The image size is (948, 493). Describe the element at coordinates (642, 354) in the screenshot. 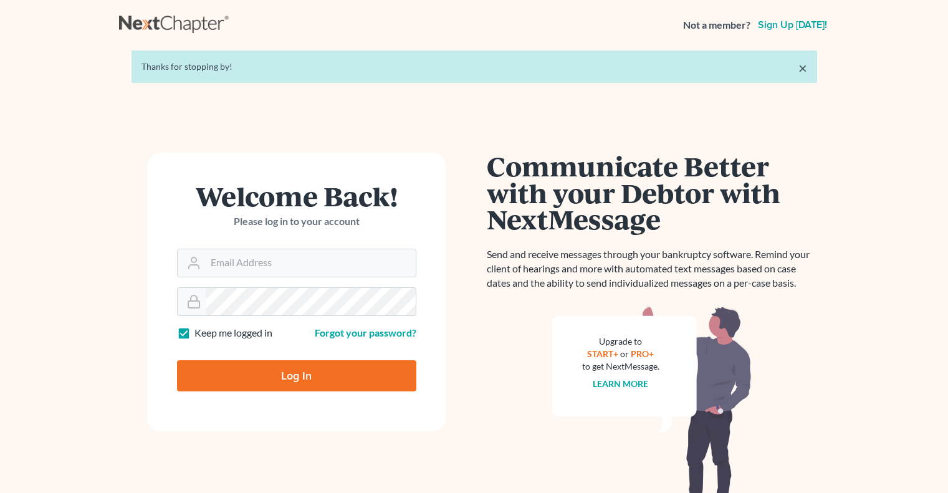

I see `a: PRO+` at that location.